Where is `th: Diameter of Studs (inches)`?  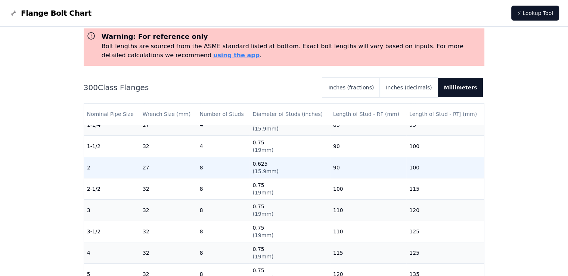
th: Diameter of Studs (inches) is located at coordinates (289, 114).